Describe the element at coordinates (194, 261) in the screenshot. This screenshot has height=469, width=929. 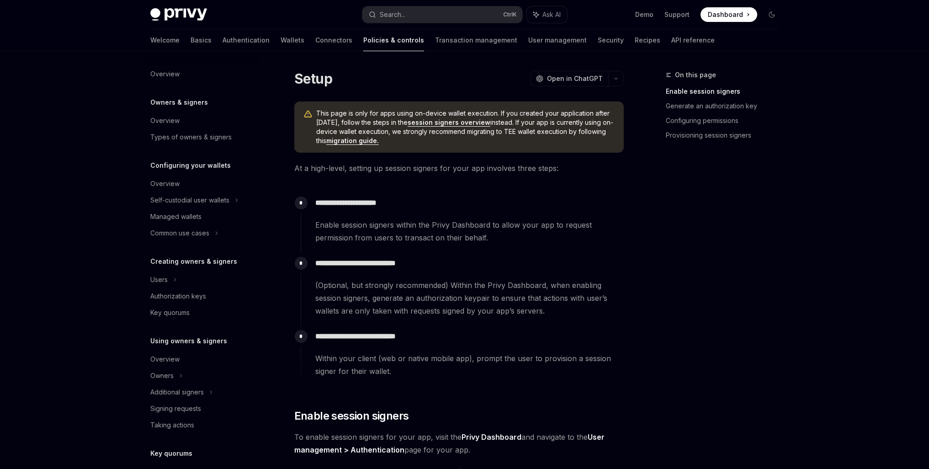
I see `h5: Creating owners & signers` at that location.